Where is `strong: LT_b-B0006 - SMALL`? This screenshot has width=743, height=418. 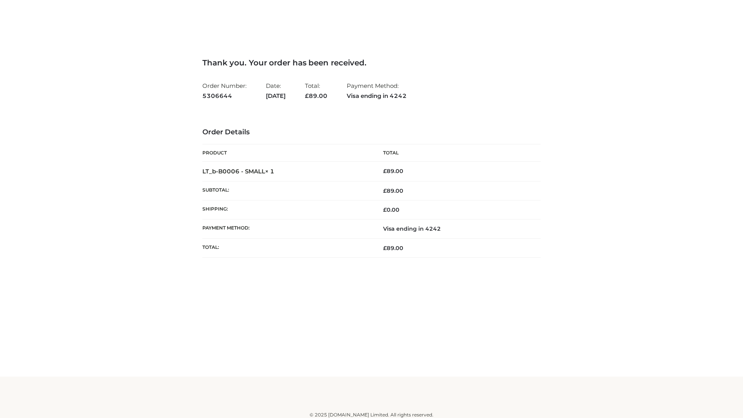
strong: LT_b-B0006 - SMALL is located at coordinates (238, 171).